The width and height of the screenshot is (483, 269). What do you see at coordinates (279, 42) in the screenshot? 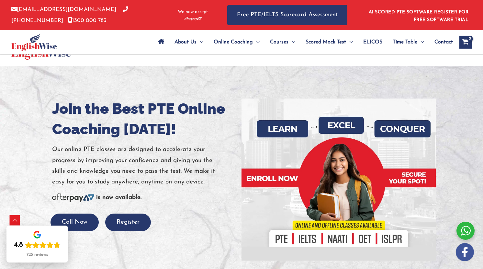
I see `span: Courses` at bounding box center [279, 42].